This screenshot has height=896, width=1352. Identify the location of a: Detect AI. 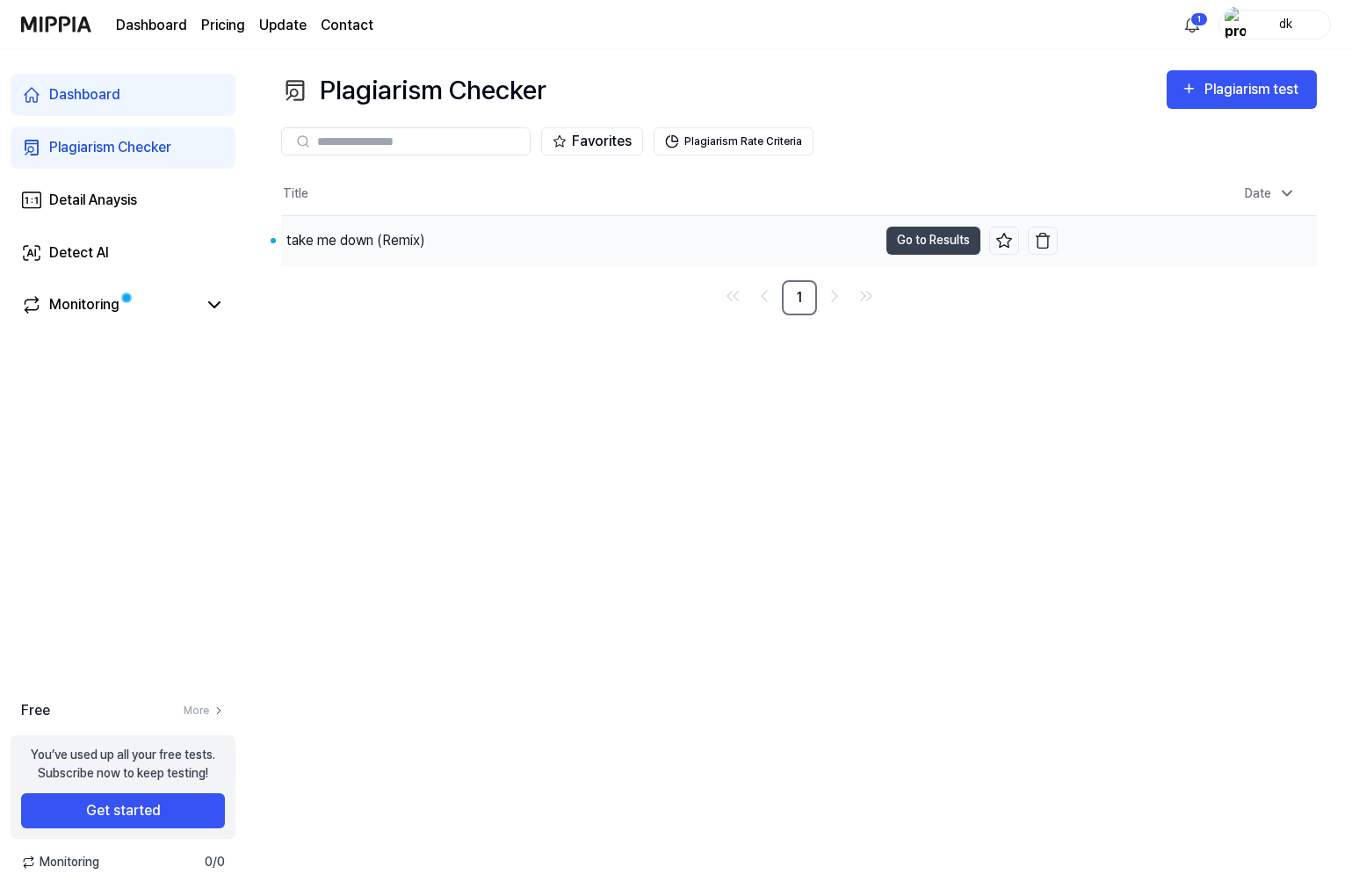
(123, 253).